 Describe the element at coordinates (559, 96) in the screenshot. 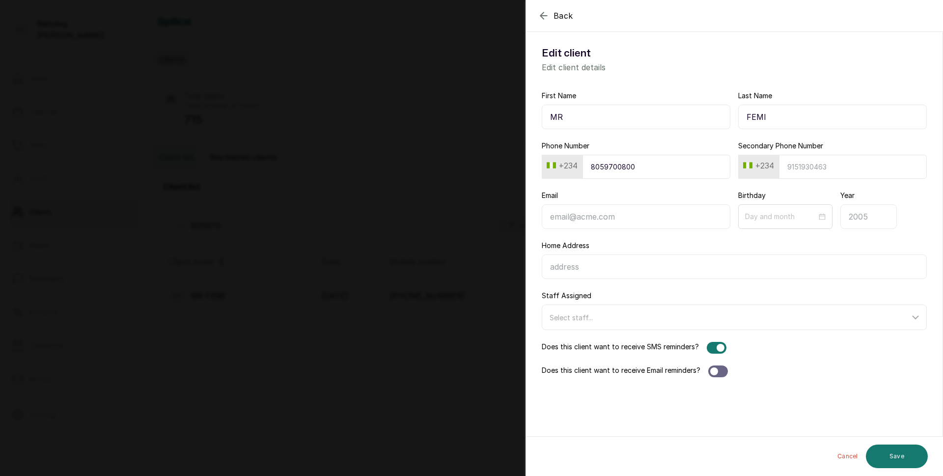

I see `label: First Name` at that location.